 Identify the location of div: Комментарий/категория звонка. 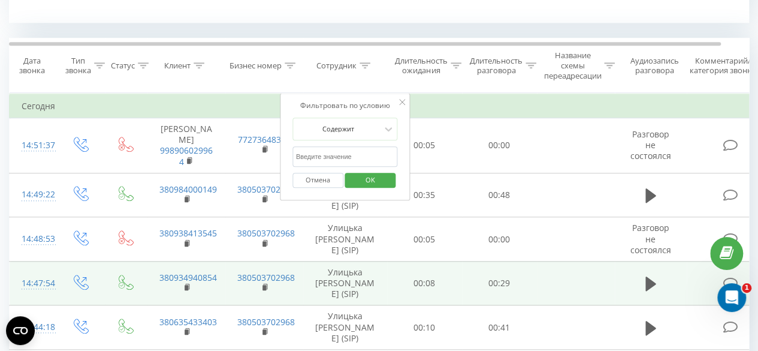
(723, 66).